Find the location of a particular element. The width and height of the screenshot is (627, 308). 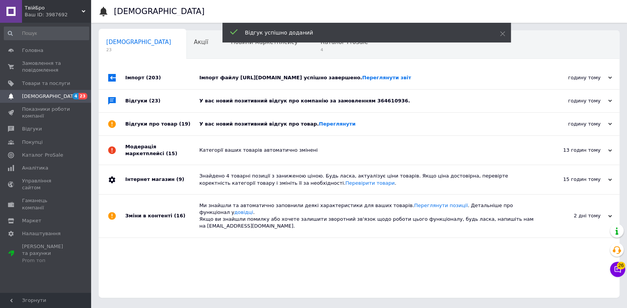

a: Переглянути позиції is located at coordinates (440, 205).